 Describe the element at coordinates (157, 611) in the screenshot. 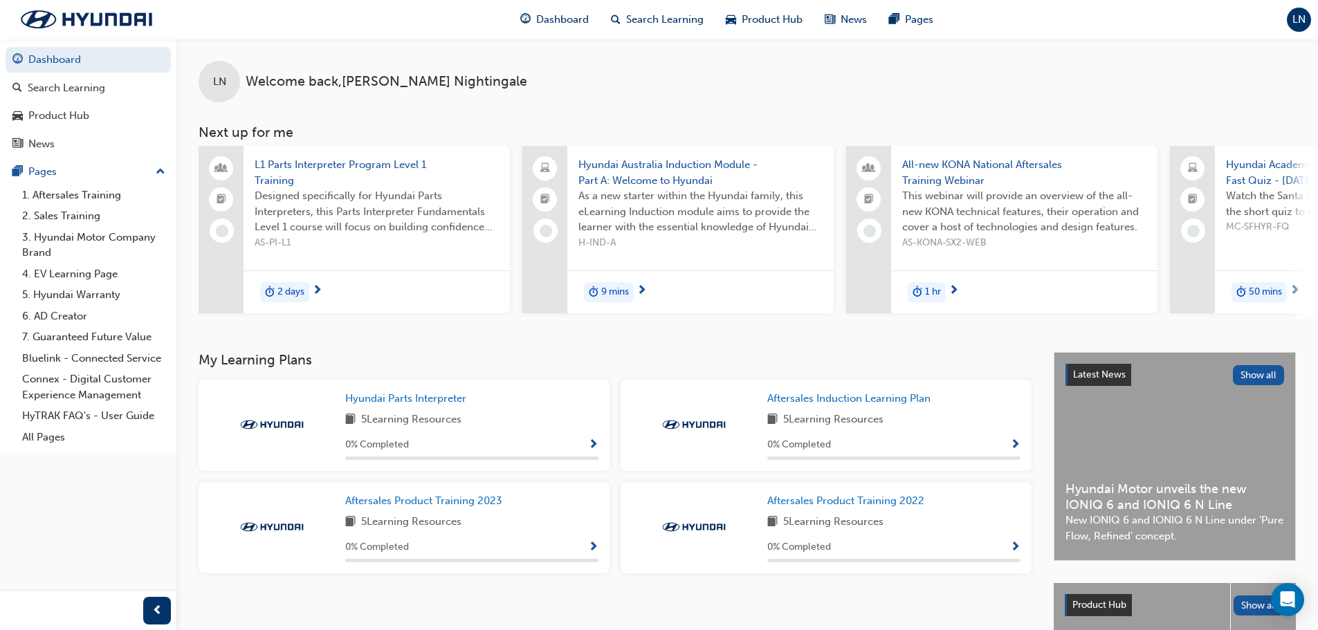

I see `span: prev-icon` at that location.